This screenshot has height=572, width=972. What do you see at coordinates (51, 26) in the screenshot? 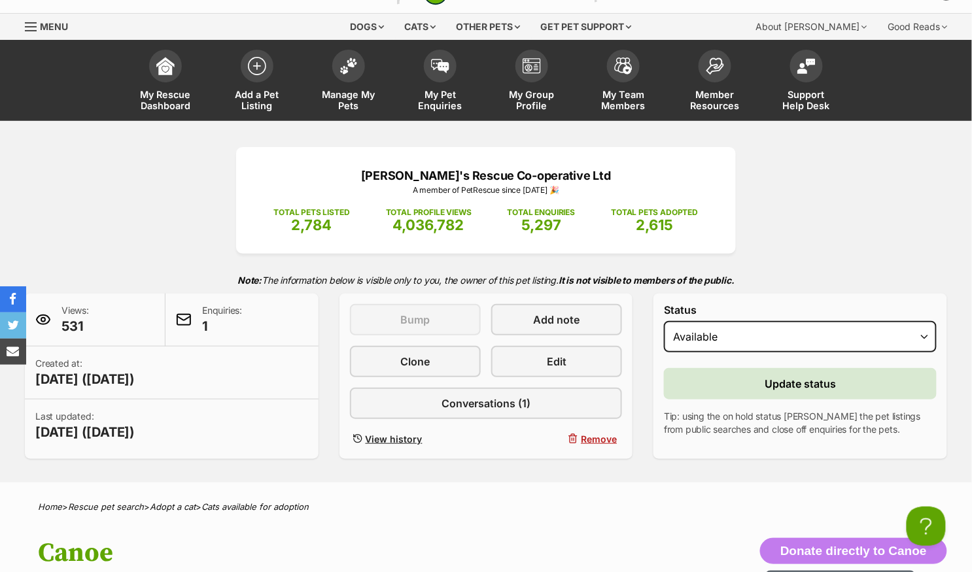
I see `a: Menu` at bounding box center [51, 26].